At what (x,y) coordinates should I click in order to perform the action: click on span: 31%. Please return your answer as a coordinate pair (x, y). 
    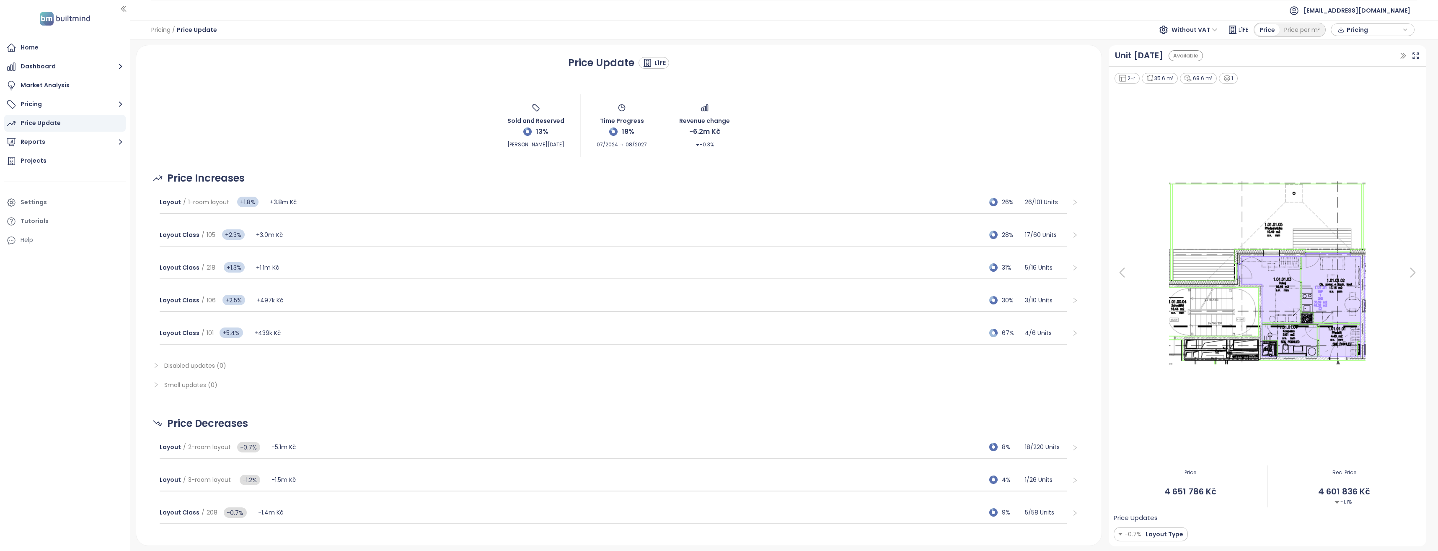
    Looking at the image, I should click on (1011, 267).